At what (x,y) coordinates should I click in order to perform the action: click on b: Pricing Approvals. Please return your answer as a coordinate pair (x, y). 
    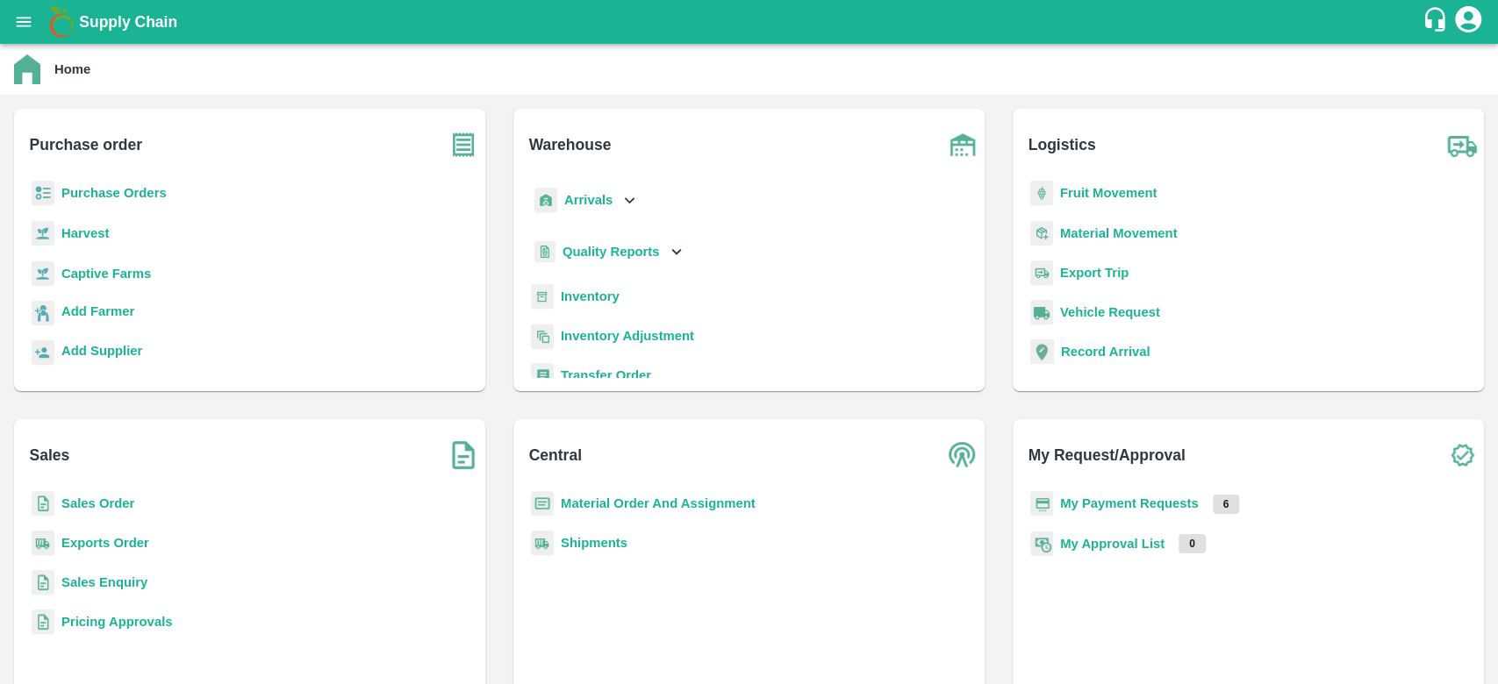
    Looking at the image, I should click on (117, 622).